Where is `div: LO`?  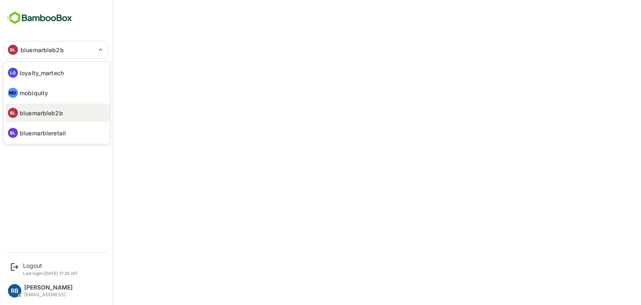
div: LO is located at coordinates (13, 73).